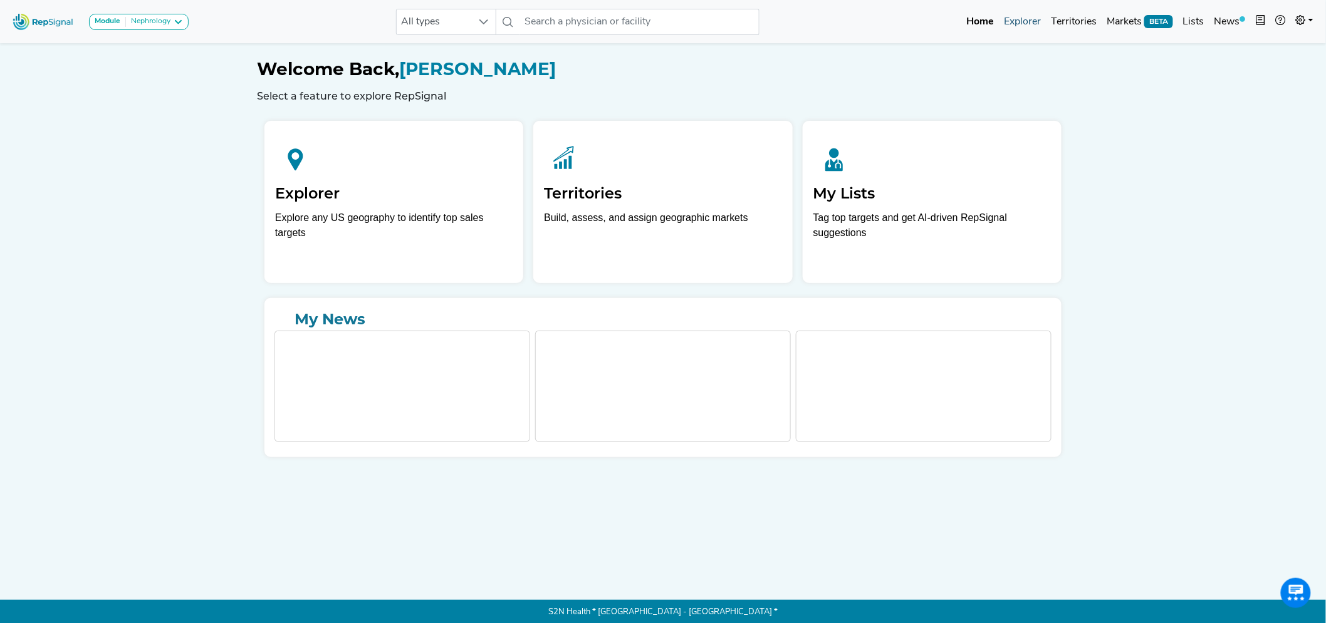  I want to click on h2: Territories, so click(662, 194).